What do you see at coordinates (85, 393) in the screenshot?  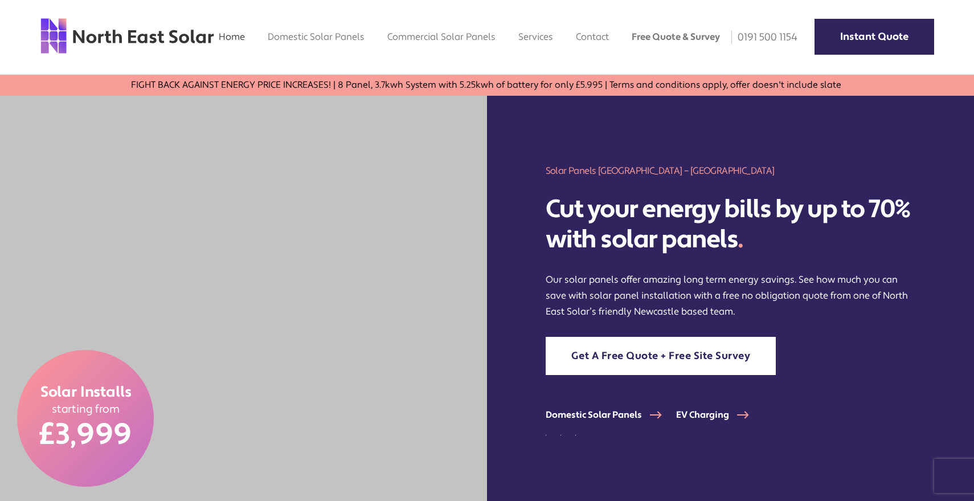 I see `span: Solar Installs` at bounding box center [85, 393].